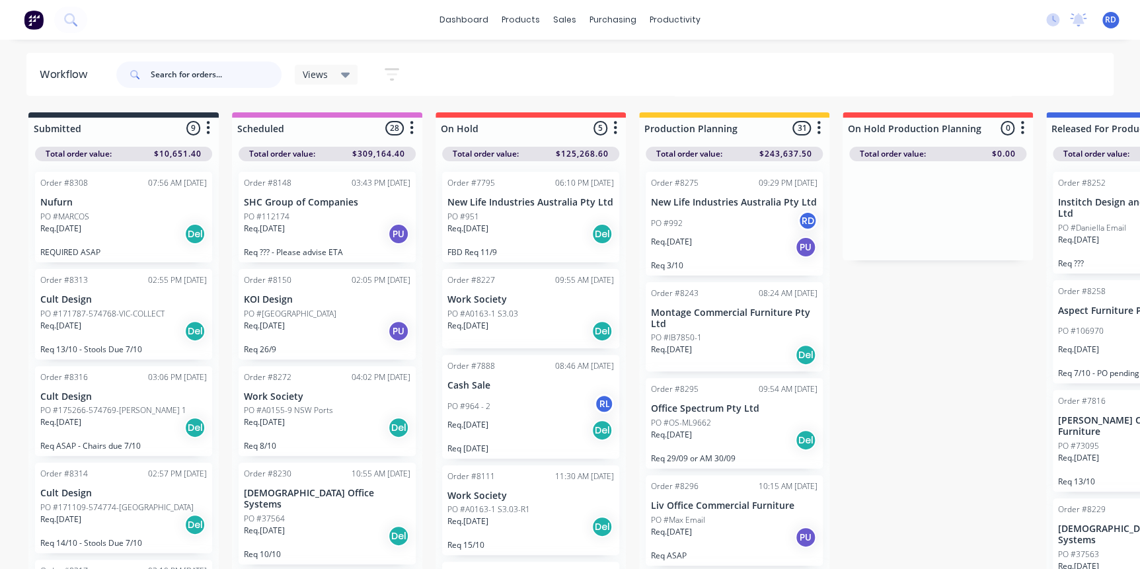 The image size is (1140, 569). What do you see at coordinates (464, 20) in the screenshot?
I see `a: dashboard` at bounding box center [464, 20].